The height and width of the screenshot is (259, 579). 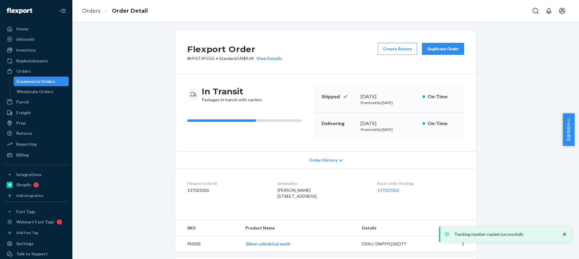 I want to click on div: Fast Tags, so click(x=26, y=212).